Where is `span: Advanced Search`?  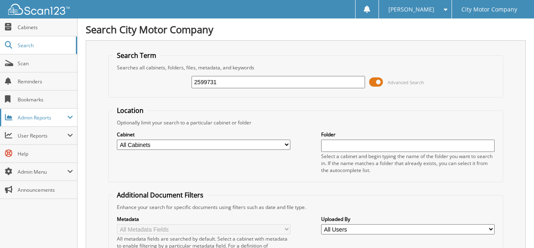 span: Advanced Search is located at coordinates (405, 82).